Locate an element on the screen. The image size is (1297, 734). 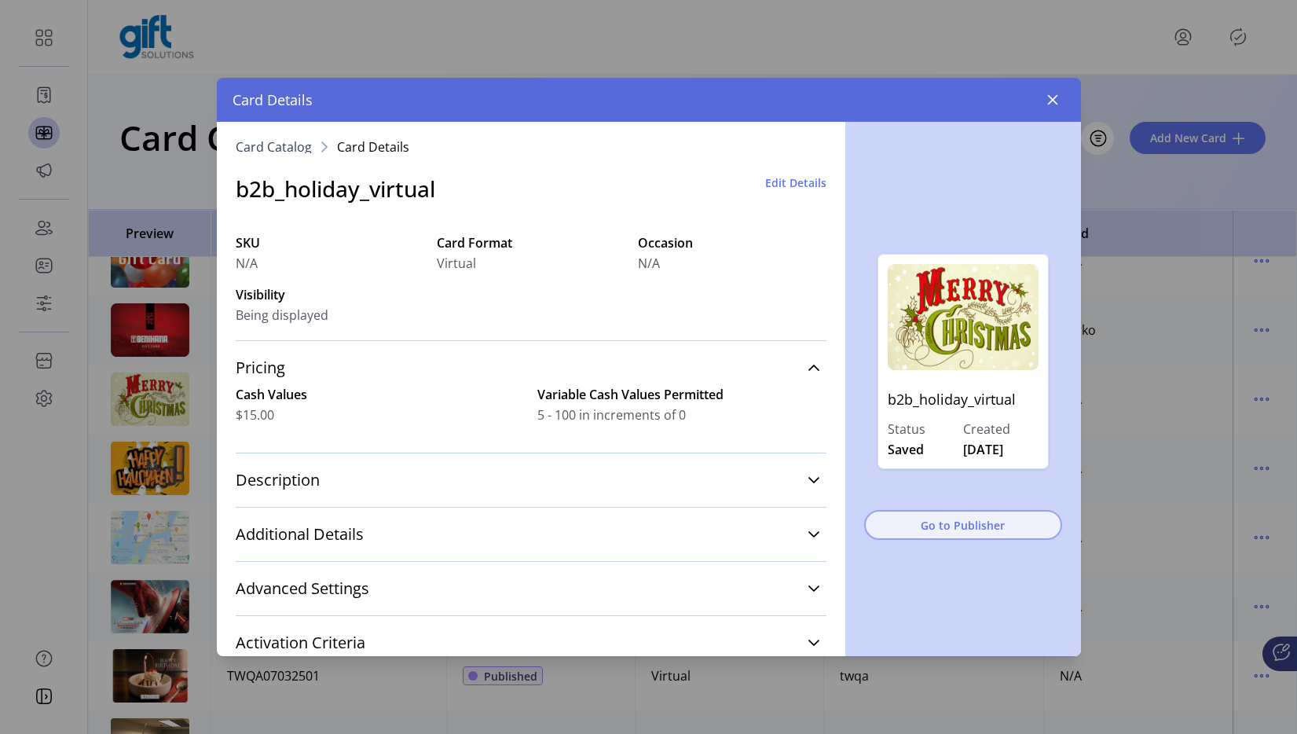
span: 5 - 100 in increments of 0 is located at coordinates (682, 415).